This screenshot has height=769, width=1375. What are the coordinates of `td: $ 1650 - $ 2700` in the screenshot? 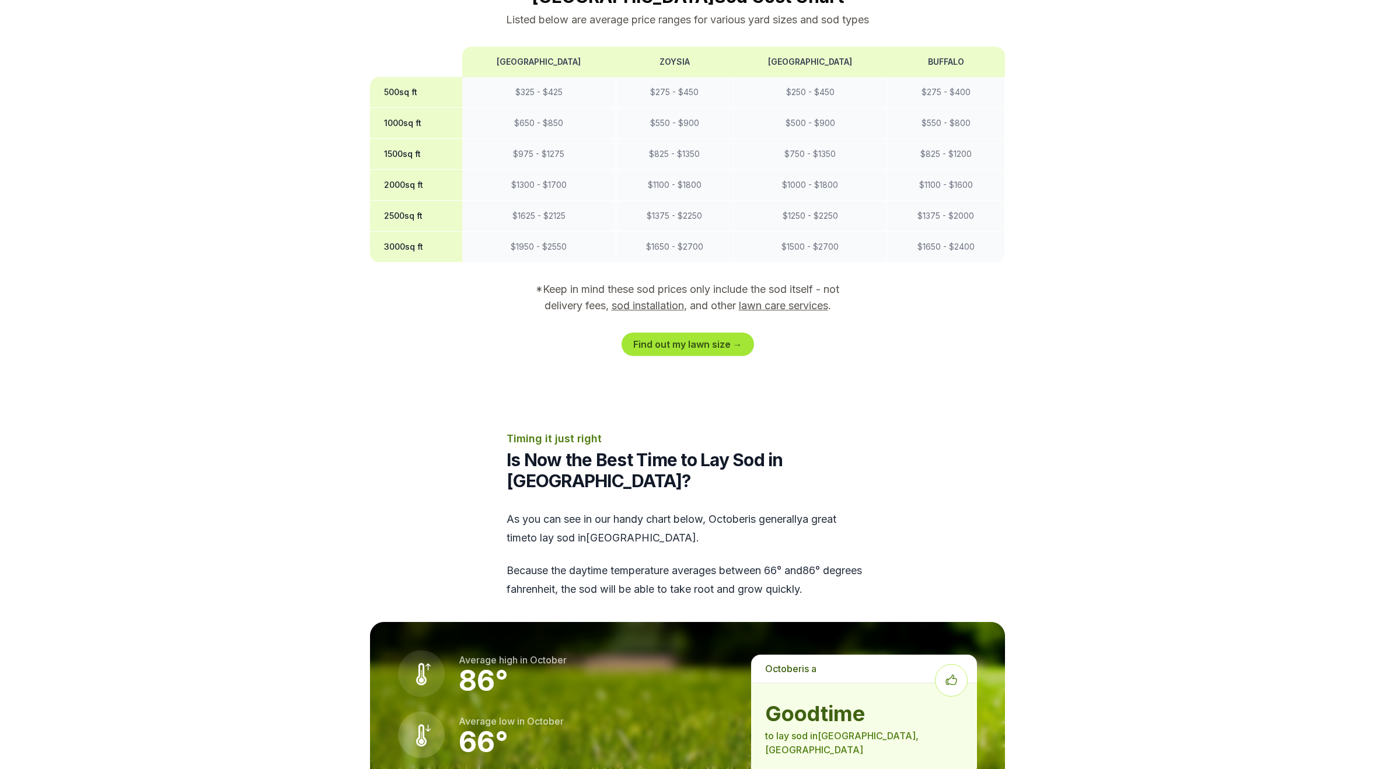 It's located at (675, 247).